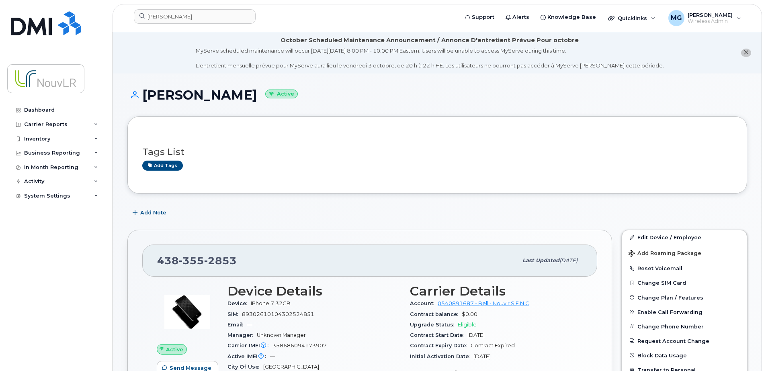 This screenshot has height=371, width=766. What do you see at coordinates (685, 238) in the screenshot?
I see `a: Edit Device / Employee` at bounding box center [685, 238].